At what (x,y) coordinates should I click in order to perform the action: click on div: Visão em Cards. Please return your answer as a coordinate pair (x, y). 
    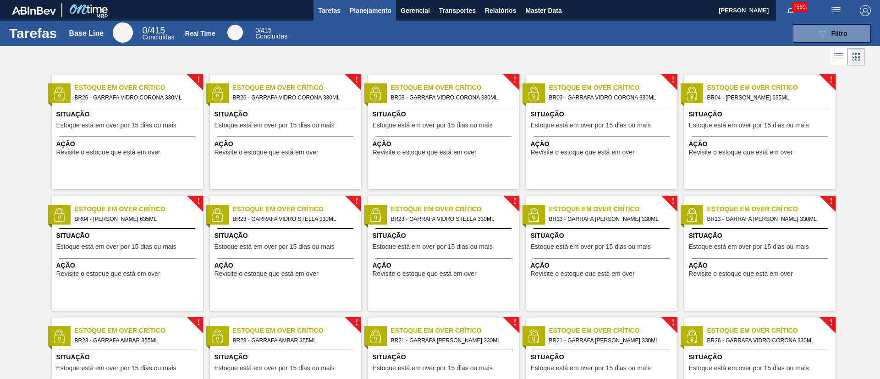
    Looking at the image, I should click on (856, 57).